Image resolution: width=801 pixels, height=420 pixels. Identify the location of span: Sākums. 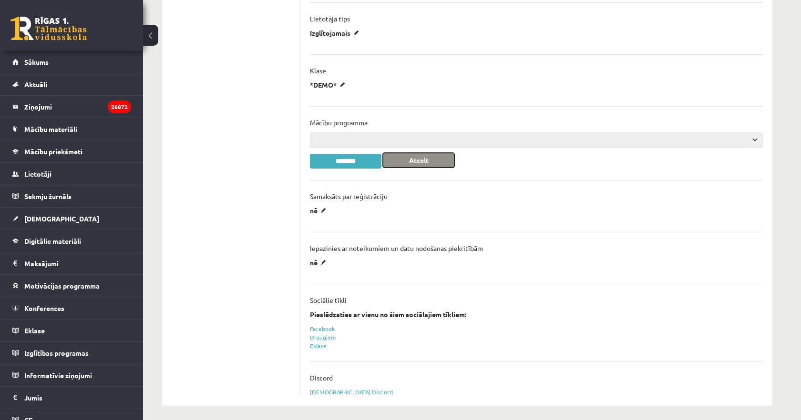
(36, 62).